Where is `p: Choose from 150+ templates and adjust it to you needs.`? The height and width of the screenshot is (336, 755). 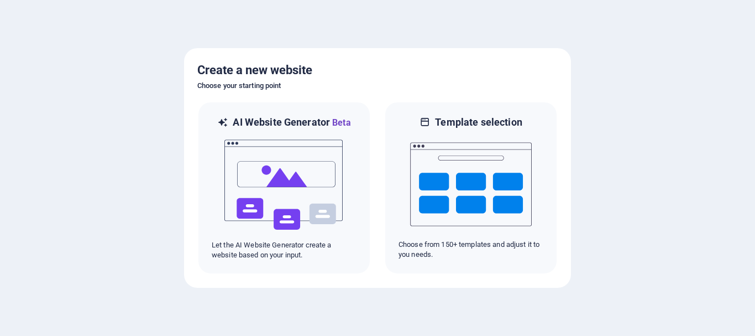 p: Choose from 150+ templates and adjust it to you needs. is located at coordinates (471, 249).